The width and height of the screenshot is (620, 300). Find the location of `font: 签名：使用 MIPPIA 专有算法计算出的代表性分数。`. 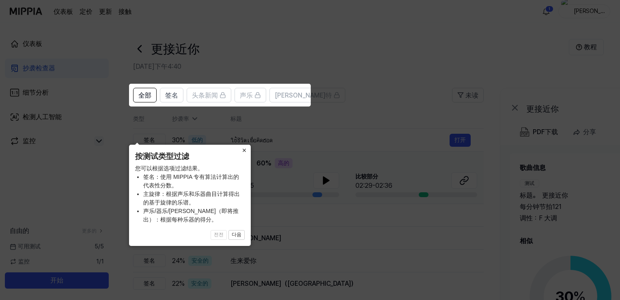

font: 签名：使用 MIPPIA 专有算法计算出的代表性分数。 is located at coordinates (191, 181).